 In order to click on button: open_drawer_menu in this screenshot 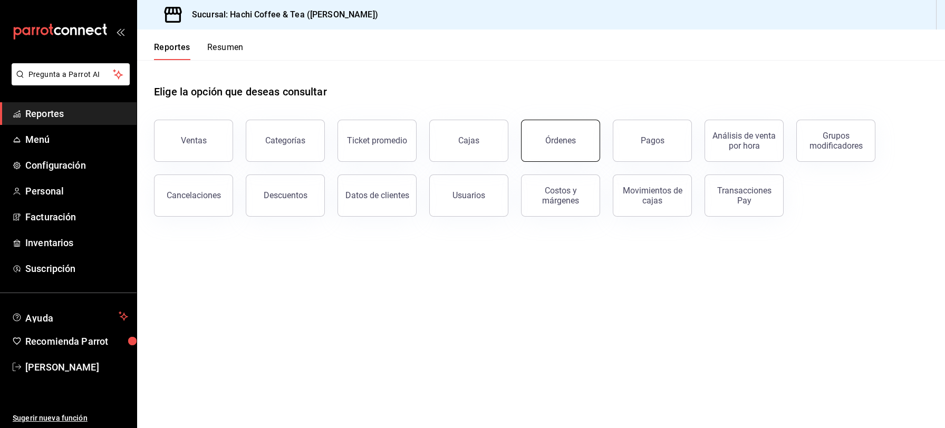, I will do `click(120, 32)`.